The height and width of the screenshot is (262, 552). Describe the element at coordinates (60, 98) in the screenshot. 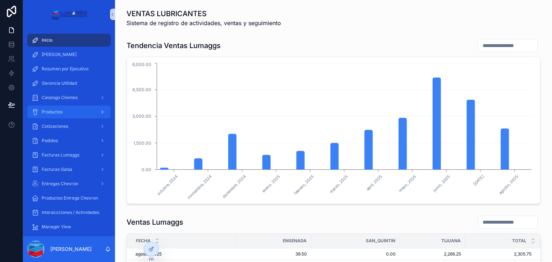

I see `span: Catalogo Clientes` at that location.